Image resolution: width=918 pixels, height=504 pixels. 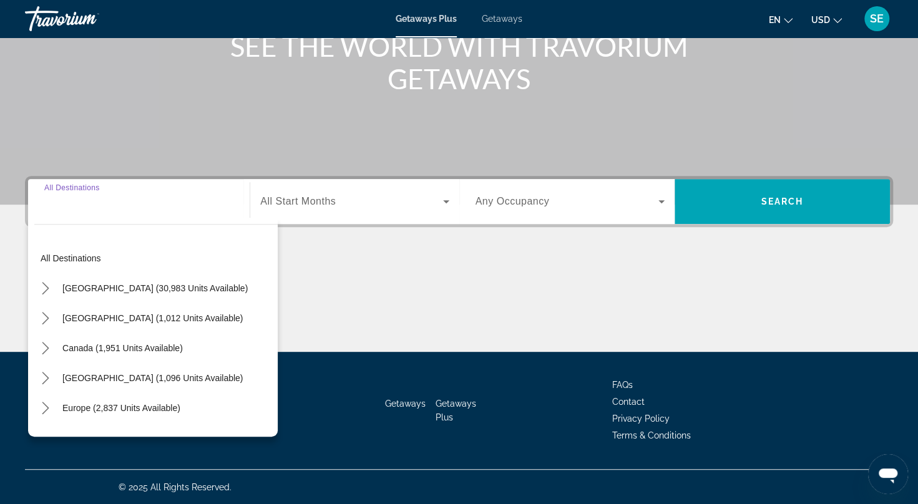 What do you see at coordinates (821, 20) in the screenshot?
I see `span: USD` at bounding box center [821, 20].